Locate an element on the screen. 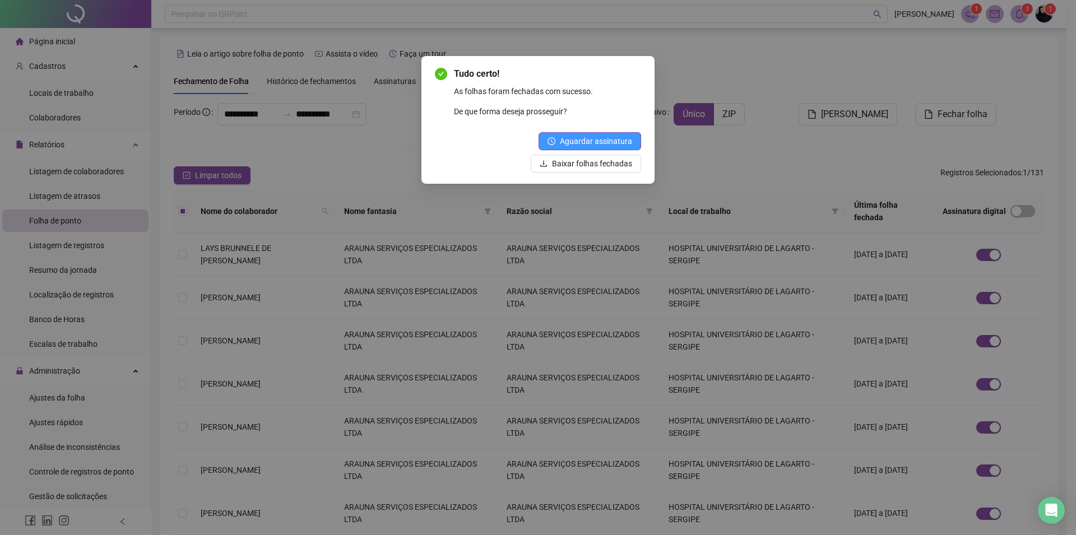 This screenshot has height=535, width=1076. div: Open Intercom Messenger is located at coordinates (1051, 510).